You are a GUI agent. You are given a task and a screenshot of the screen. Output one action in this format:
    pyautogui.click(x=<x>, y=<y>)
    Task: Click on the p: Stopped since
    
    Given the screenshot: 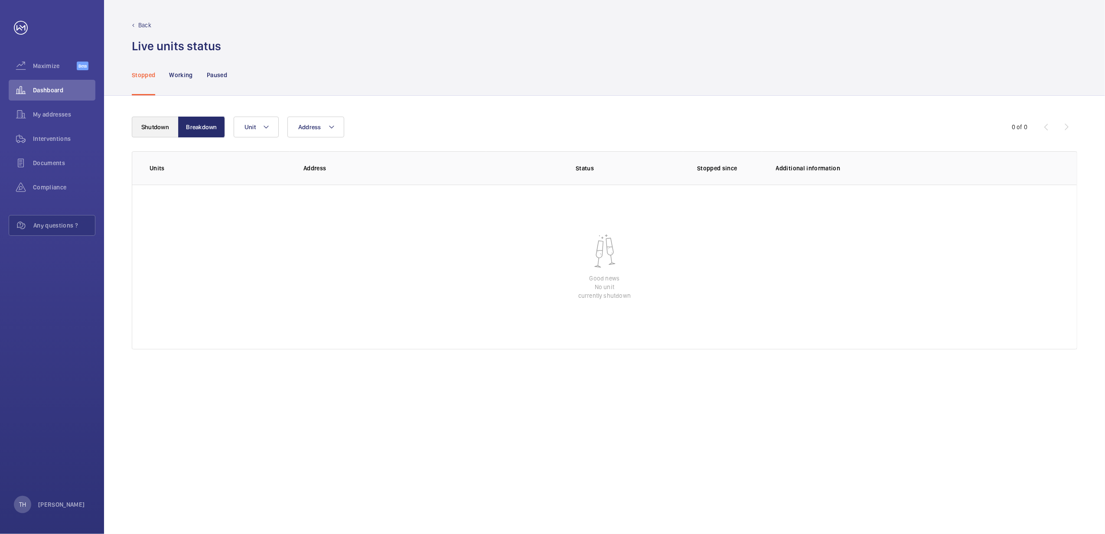 What is the action you would take?
    pyautogui.click(x=729, y=168)
    